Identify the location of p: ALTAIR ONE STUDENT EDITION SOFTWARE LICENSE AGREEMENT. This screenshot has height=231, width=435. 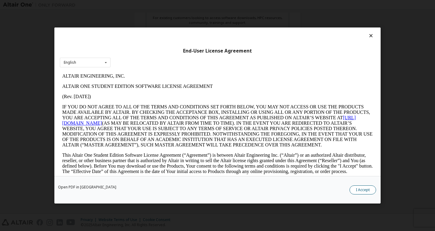
(158, 15).